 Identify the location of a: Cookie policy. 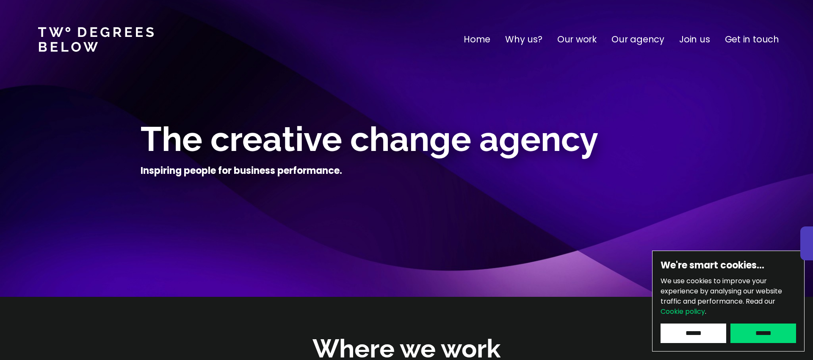
(683, 311).